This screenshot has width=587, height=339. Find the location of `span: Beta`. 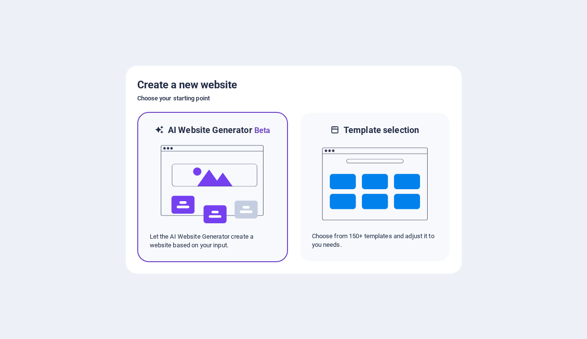

span: Beta is located at coordinates (262, 130).